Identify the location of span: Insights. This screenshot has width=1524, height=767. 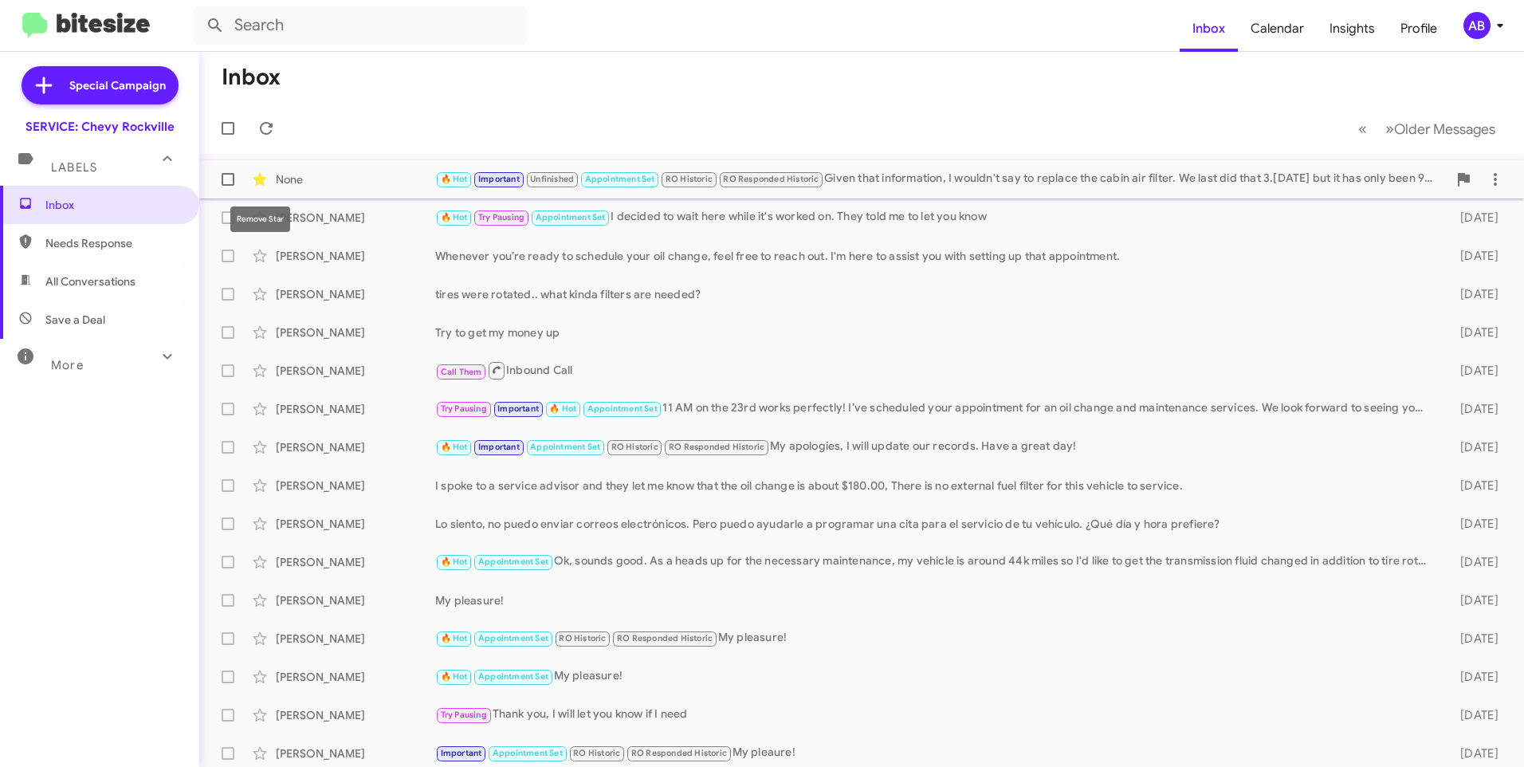
(1352, 29).